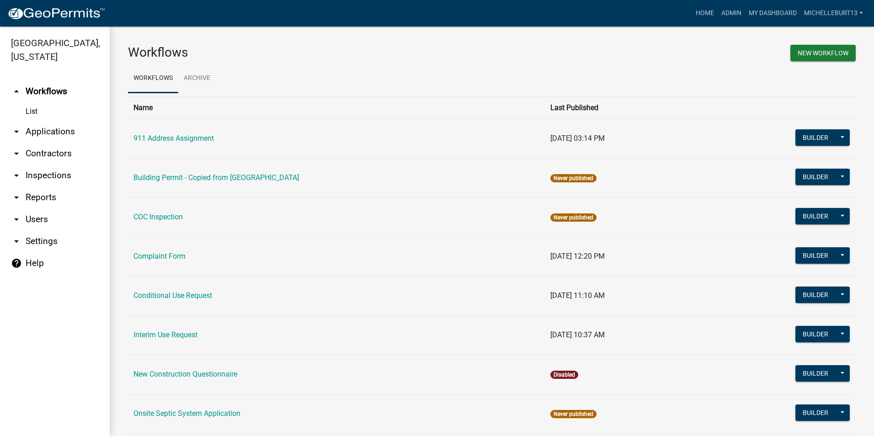 Image resolution: width=874 pixels, height=436 pixels. Describe the element at coordinates (174, 138) in the screenshot. I see `a: 911 Address Assignment` at that location.